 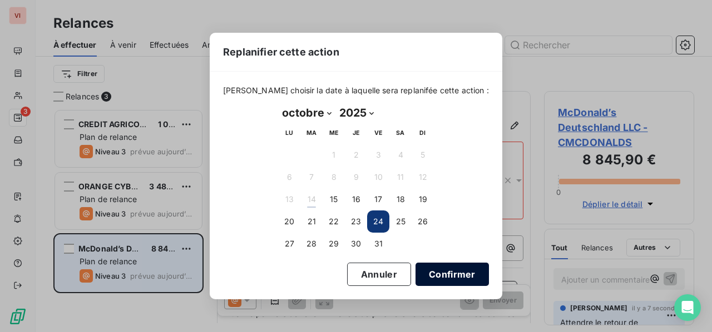 I want to click on button: 18, so click(x=400, y=200).